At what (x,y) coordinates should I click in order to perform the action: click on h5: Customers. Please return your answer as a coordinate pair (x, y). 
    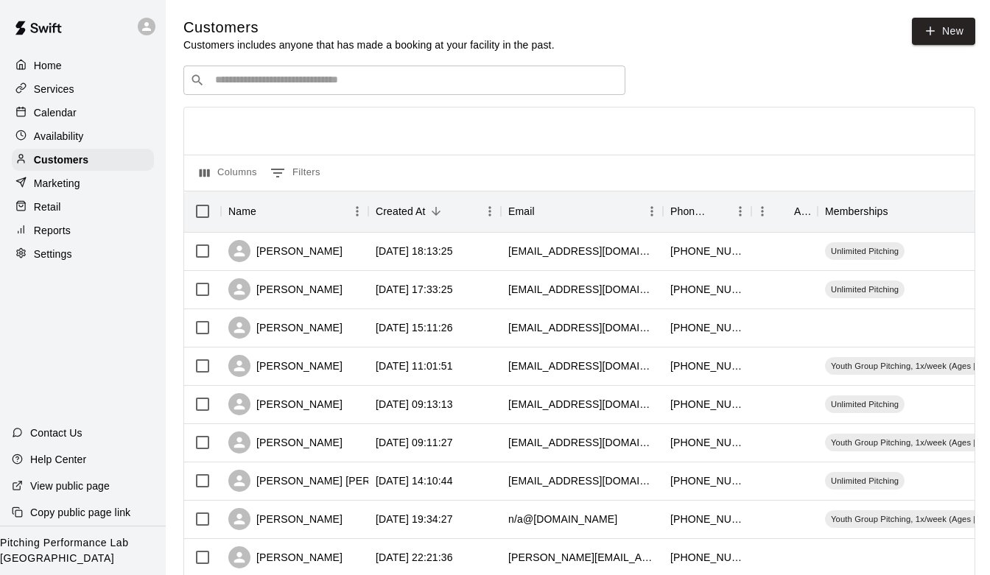
    Looking at the image, I should click on (369, 27).